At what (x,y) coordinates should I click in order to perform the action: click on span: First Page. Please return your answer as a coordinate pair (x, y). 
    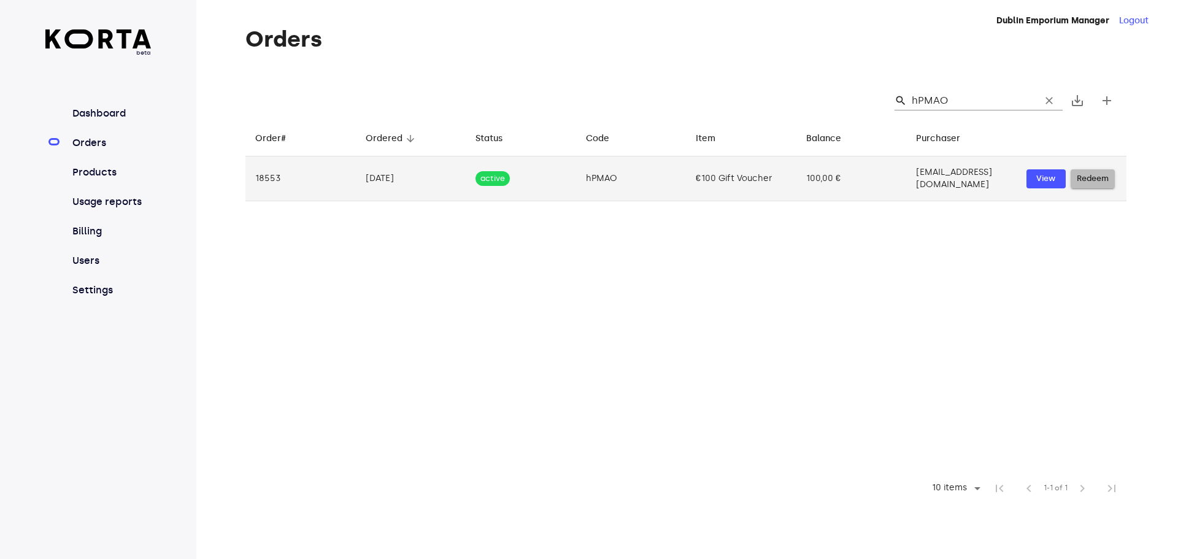
    Looking at the image, I should click on (1000, 489).